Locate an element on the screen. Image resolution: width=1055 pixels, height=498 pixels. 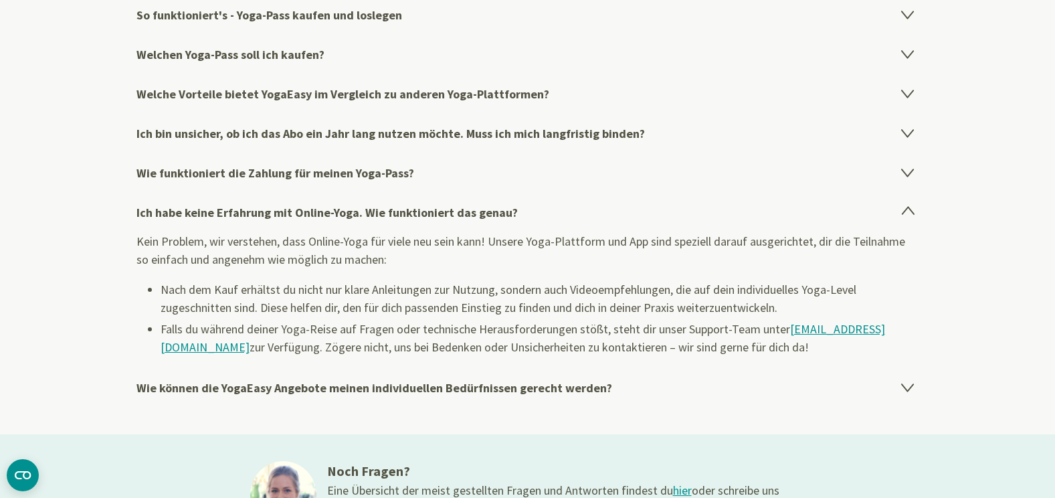
li: Nach dem Kauf erhältst du nicht nur klare Anleitungen zur Nutzung, sondern auch Videoempfehlungen... is located at coordinates (540, 298).